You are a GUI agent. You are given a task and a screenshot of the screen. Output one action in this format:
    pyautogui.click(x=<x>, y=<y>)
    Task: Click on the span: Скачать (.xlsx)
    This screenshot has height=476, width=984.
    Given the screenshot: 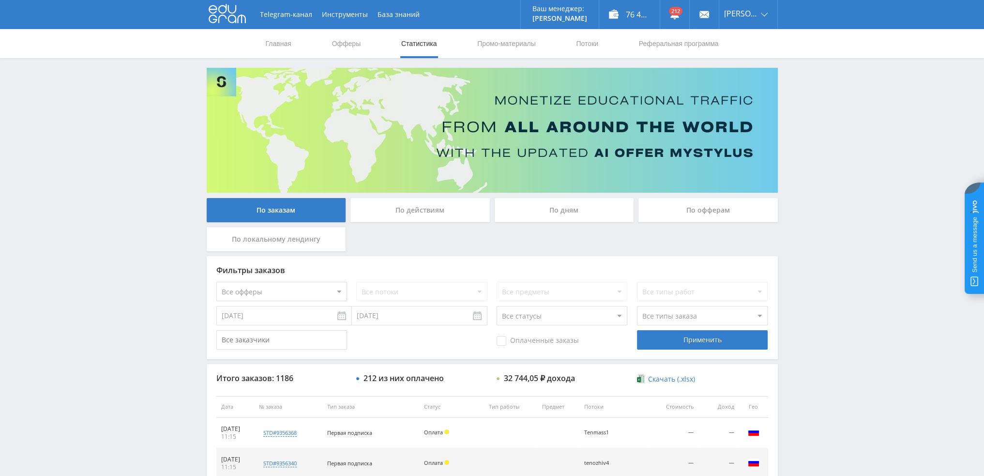 What is the action you would take?
    pyautogui.click(x=671, y=379)
    